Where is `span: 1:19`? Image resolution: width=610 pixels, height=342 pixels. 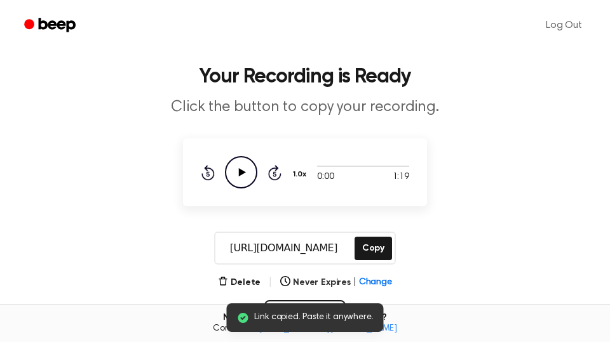 span: 1:19 is located at coordinates (401, 177).